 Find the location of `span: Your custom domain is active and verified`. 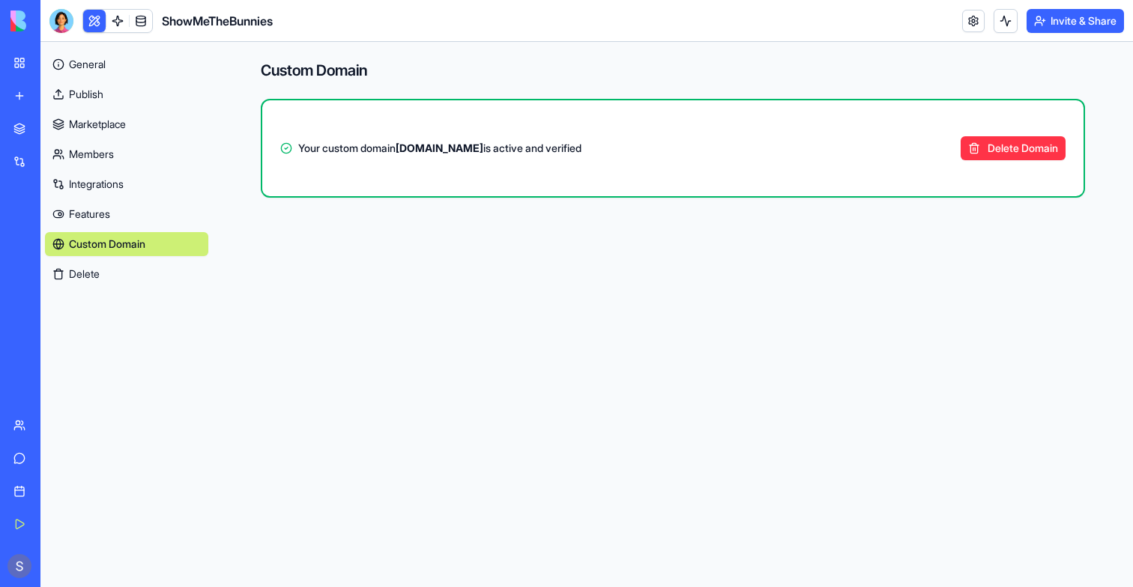

span: Your custom domain is active and verified is located at coordinates (440, 148).